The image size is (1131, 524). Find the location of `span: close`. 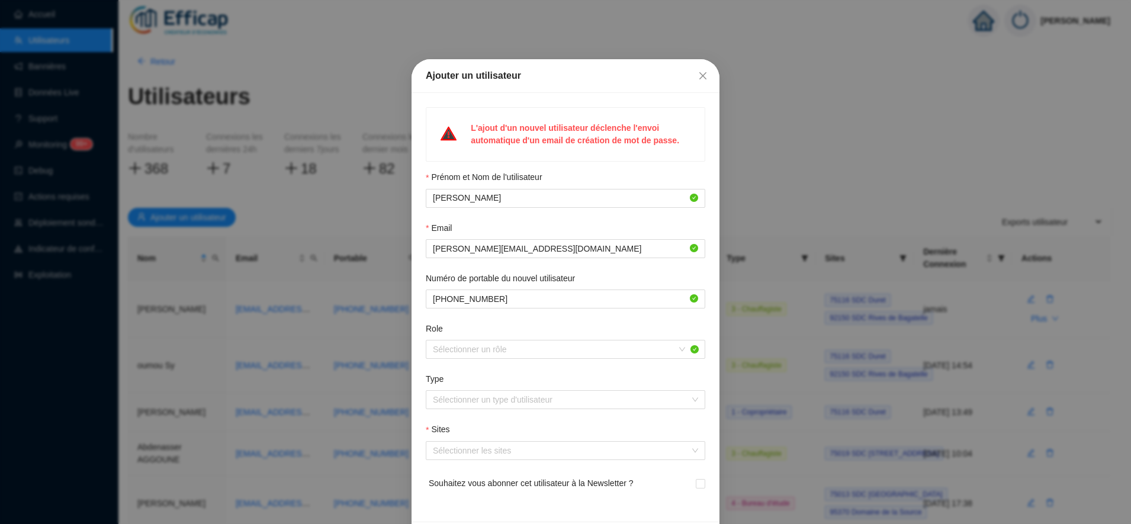

span: close is located at coordinates (703, 76).